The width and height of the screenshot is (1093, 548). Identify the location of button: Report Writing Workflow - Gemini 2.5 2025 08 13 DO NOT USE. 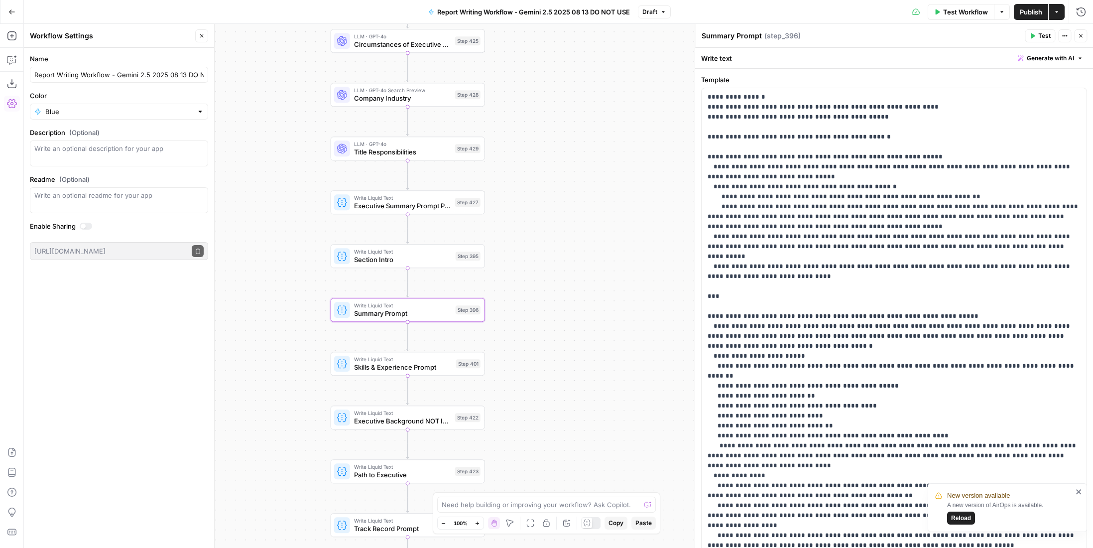
(529, 12).